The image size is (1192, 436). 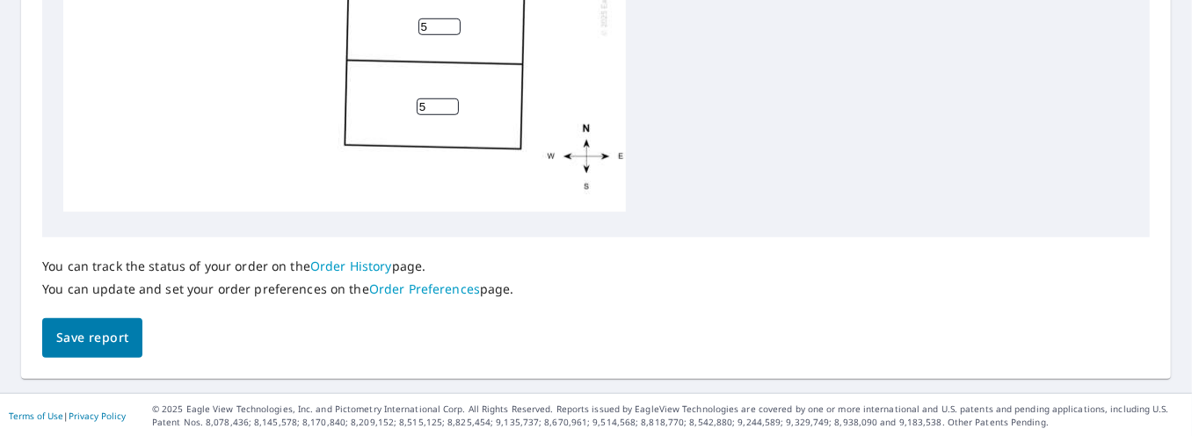 I want to click on span: Save report, so click(x=92, y=337).